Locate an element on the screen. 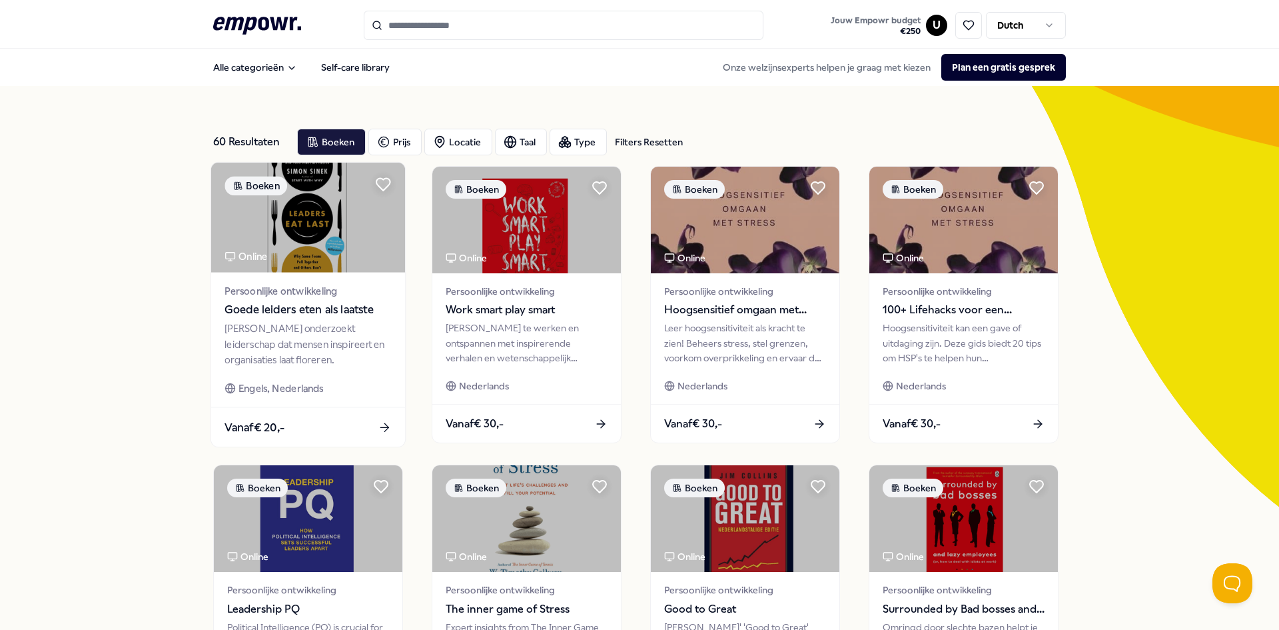 The image size is (1279, 630). a: package imageBoekenOnlinePersoonlijke ontwikkeling100+ Lifehacks voor een eenvoudiger leven met h... is located at coordinates (963, 304).